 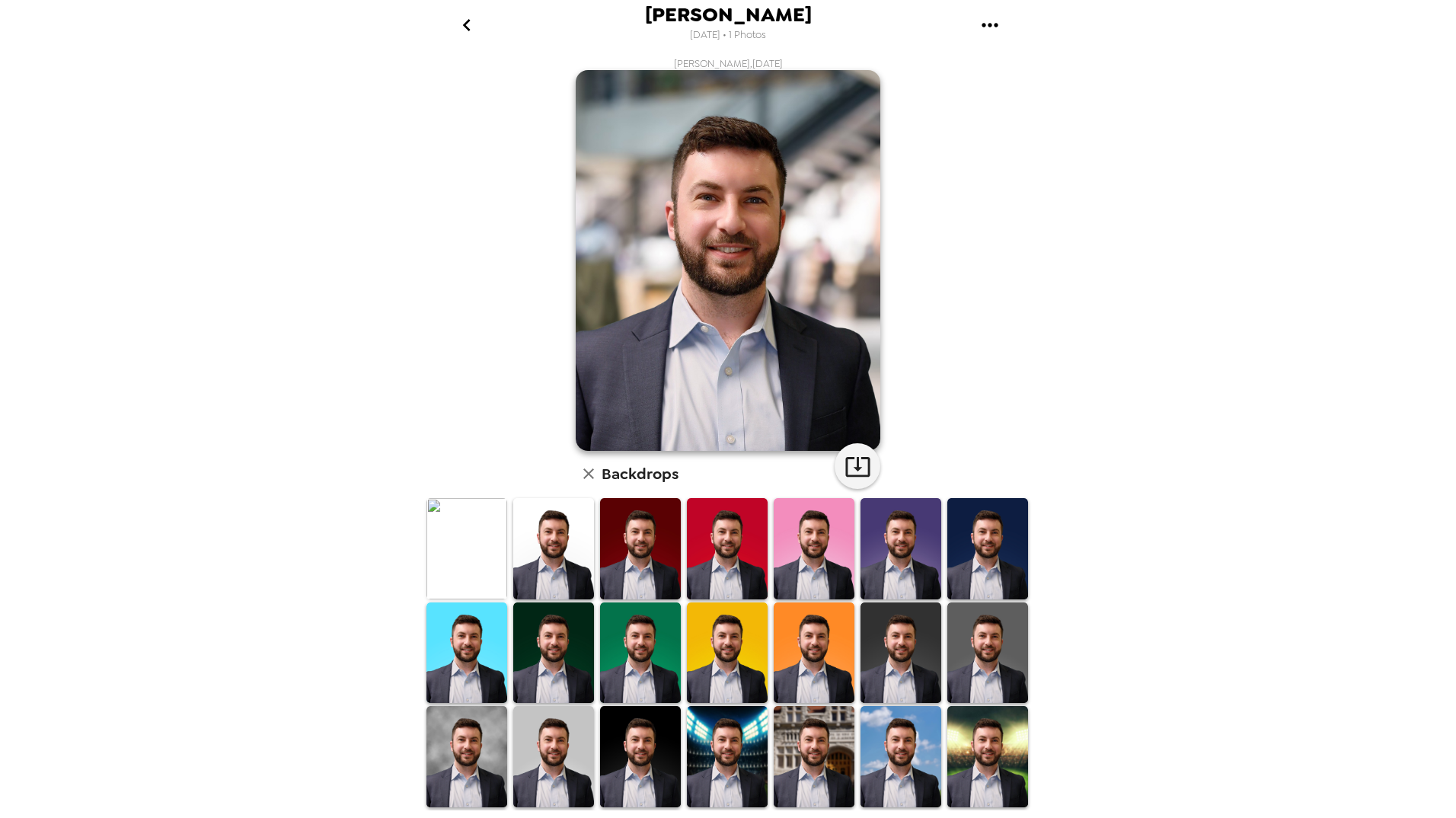 I want to click on h6: Backdrops, so click(x=639, y=474).